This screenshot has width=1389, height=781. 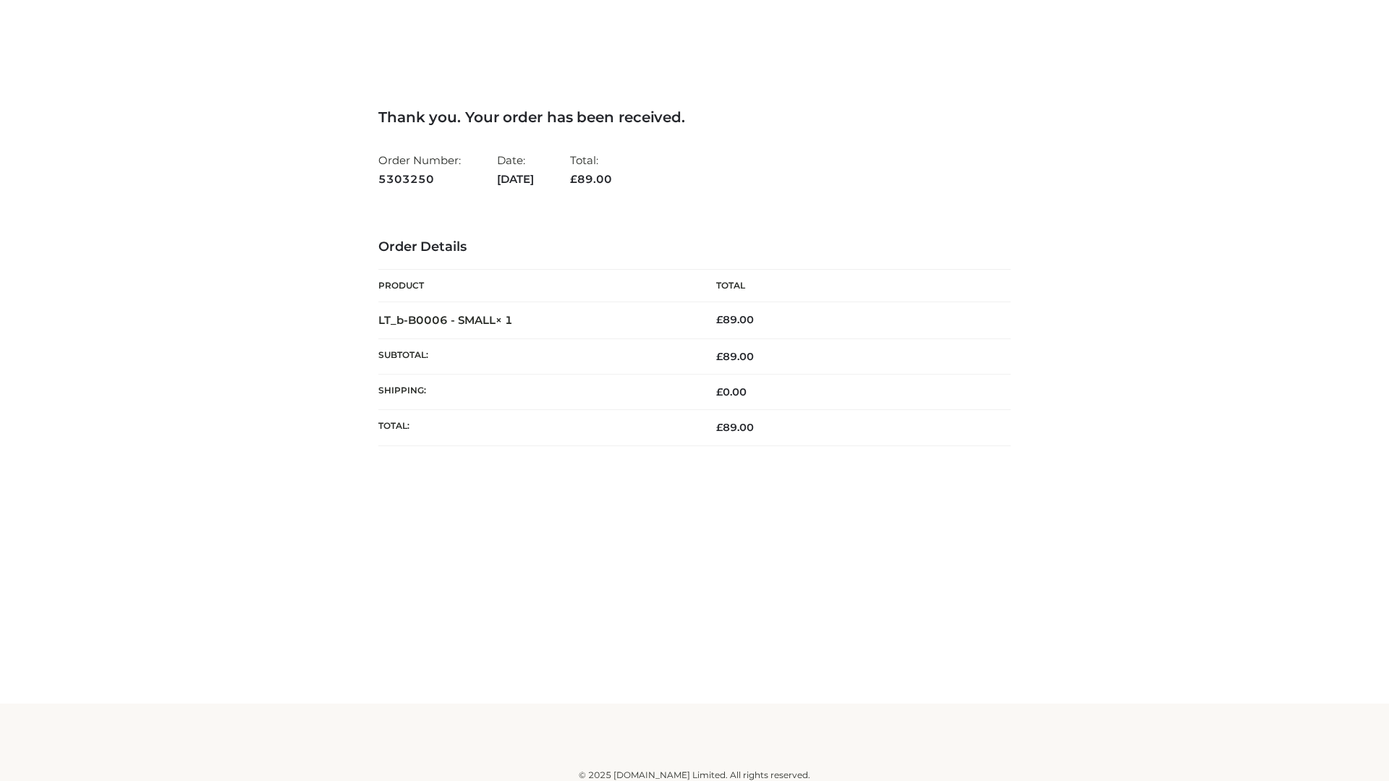 What do you see at coordinates (504, 320) in the screenshot?
I see `strong: × 1` at bounding box center [504, 320].